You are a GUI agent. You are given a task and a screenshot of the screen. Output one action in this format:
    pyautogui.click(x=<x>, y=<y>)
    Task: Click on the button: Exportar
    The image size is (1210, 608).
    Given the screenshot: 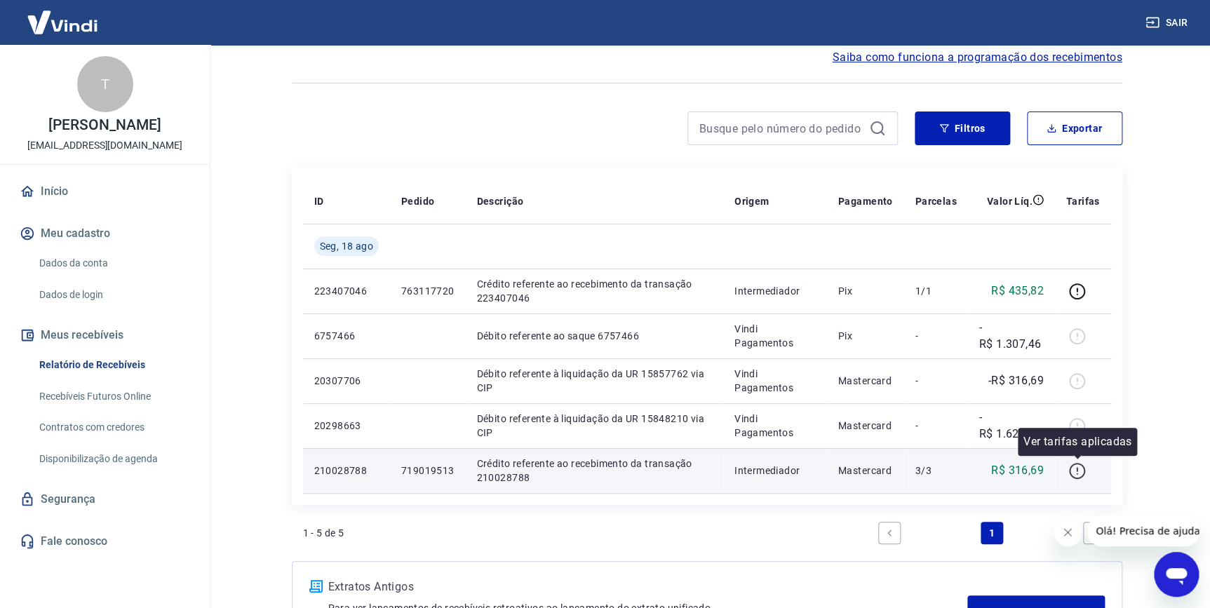 What is the action you would take?
    pyautogui.click(x=1075, y=128)
    